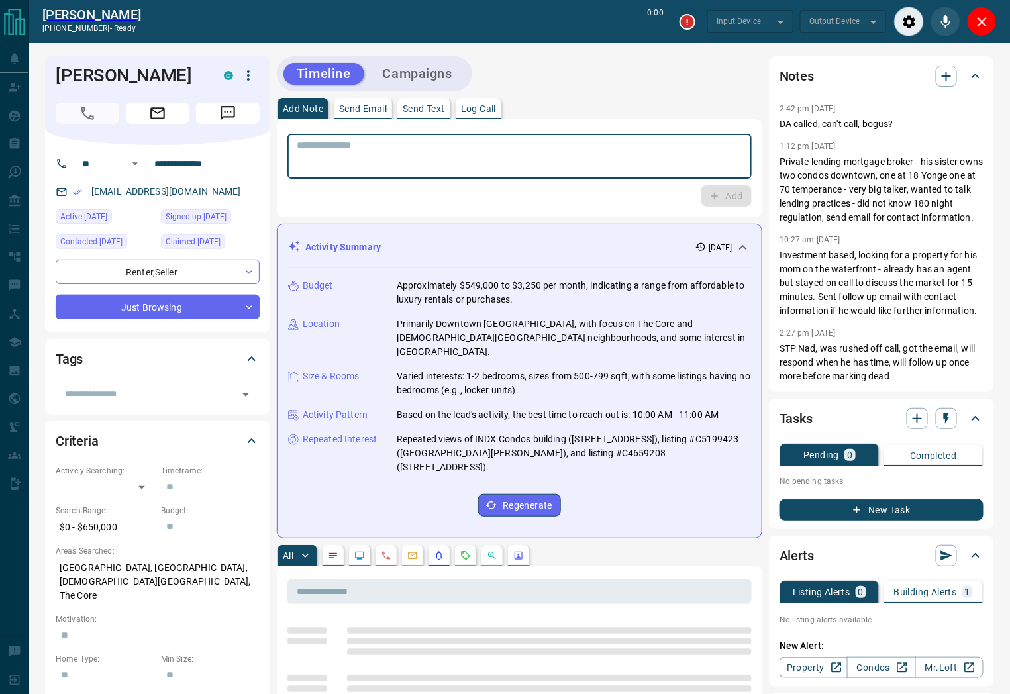  What do you see at coordinates (210, 659) in the screenshot?
I see `p: Min Size:` at bounding box center [210, 659].